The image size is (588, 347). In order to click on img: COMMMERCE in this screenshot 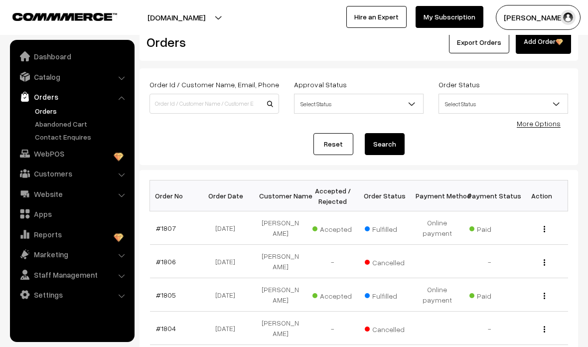, I will do `click(65, 16)`.